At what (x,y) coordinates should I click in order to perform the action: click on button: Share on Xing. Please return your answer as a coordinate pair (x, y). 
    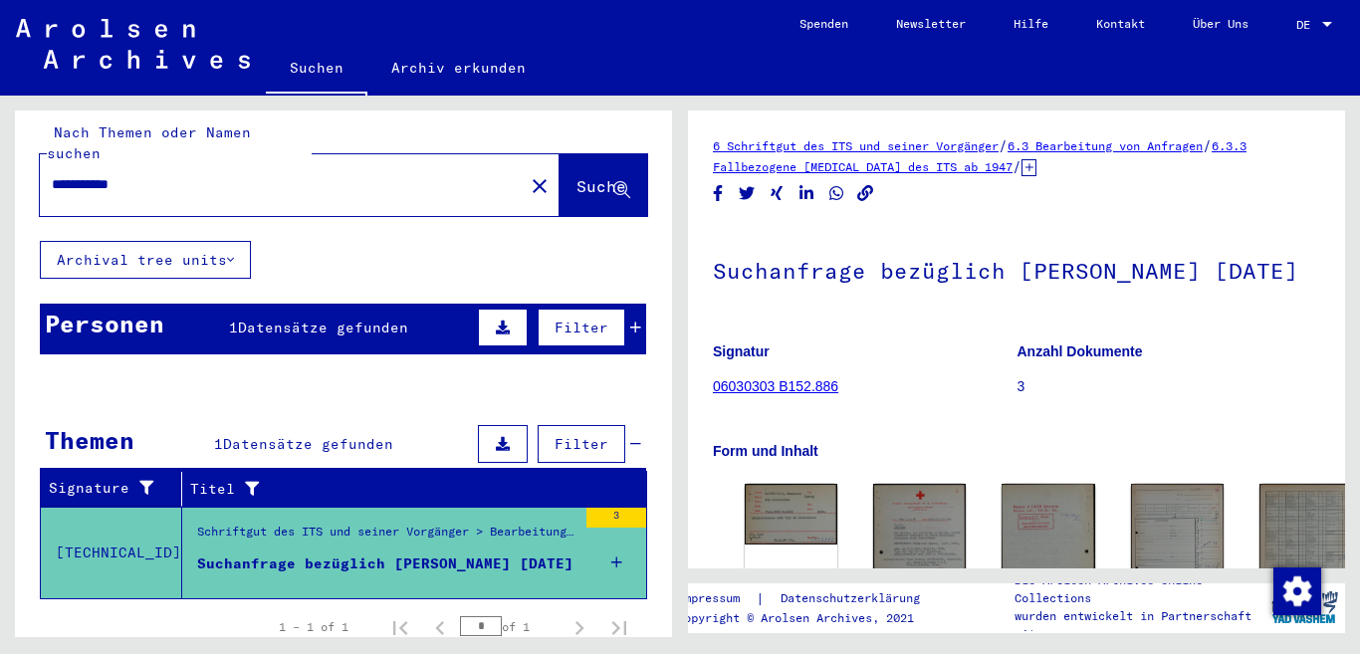
    Looking at the image, I should click on (777, 193).